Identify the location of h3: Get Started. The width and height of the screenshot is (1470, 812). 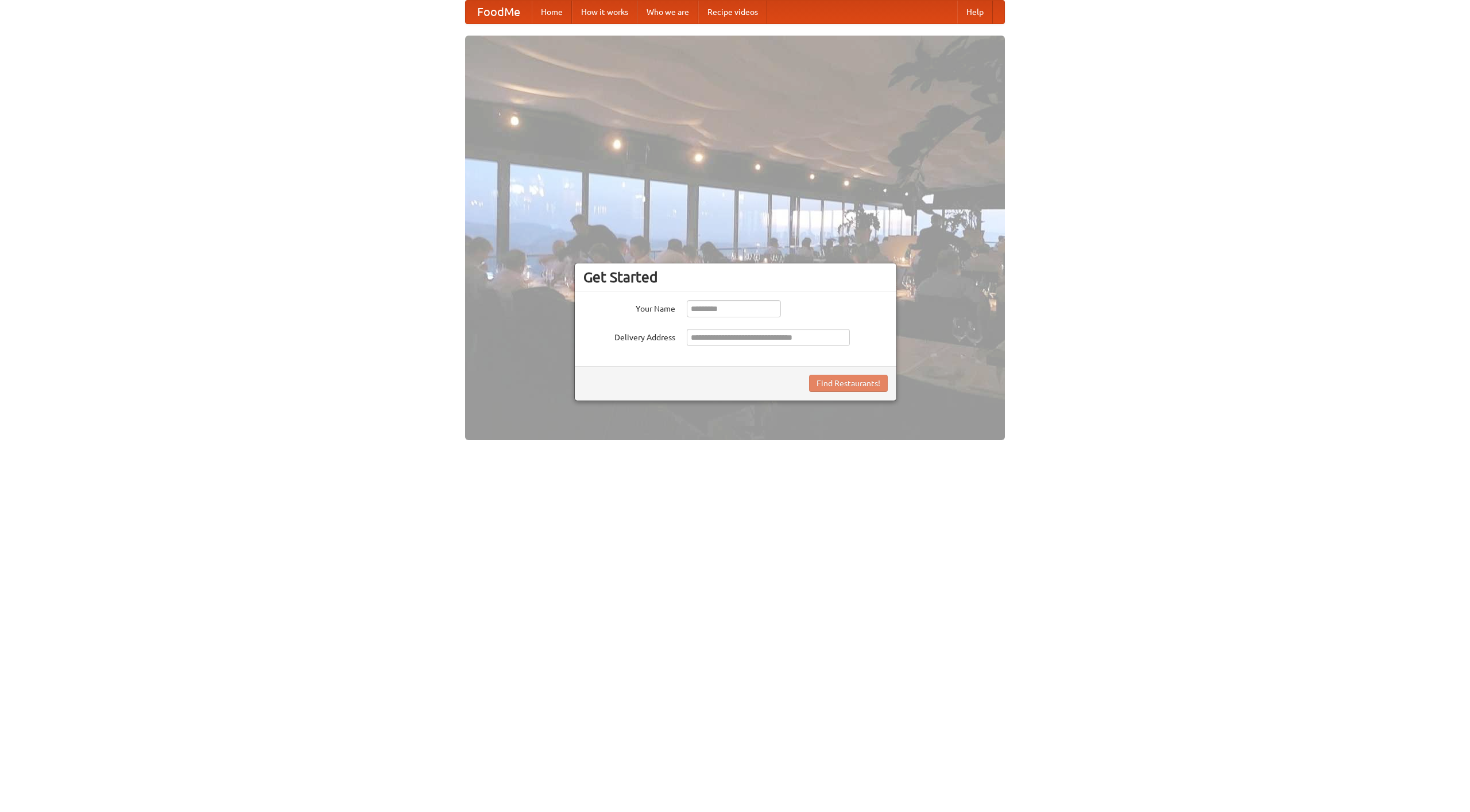
(736, 278).